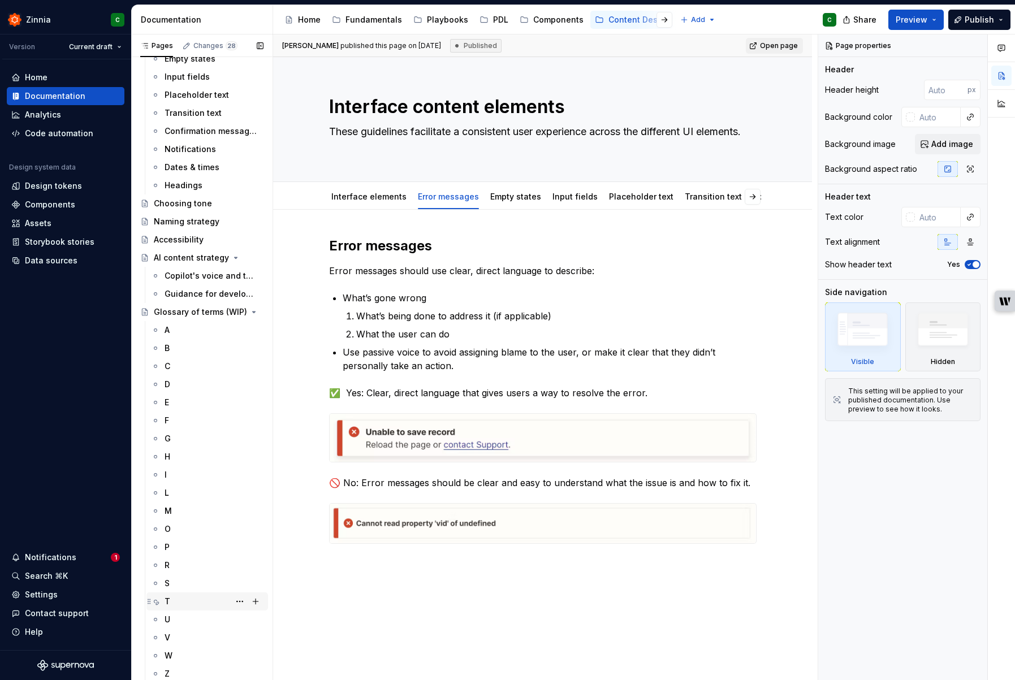 The height and width of the screenshot is (680, 1015). Describe the element at coordinates (556, 316) in the screenshot. I see `p: What’s being done to address it (if applicable)` at that location.